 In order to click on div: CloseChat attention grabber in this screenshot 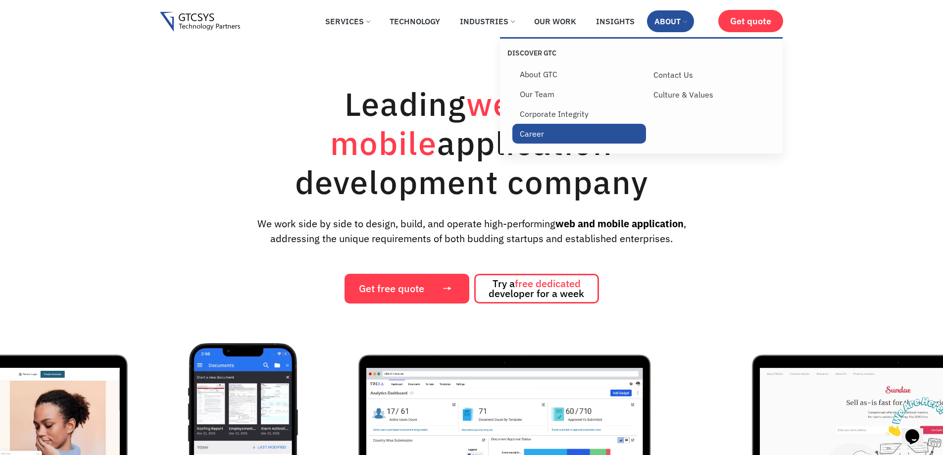, I will do `click(31, 23)`.